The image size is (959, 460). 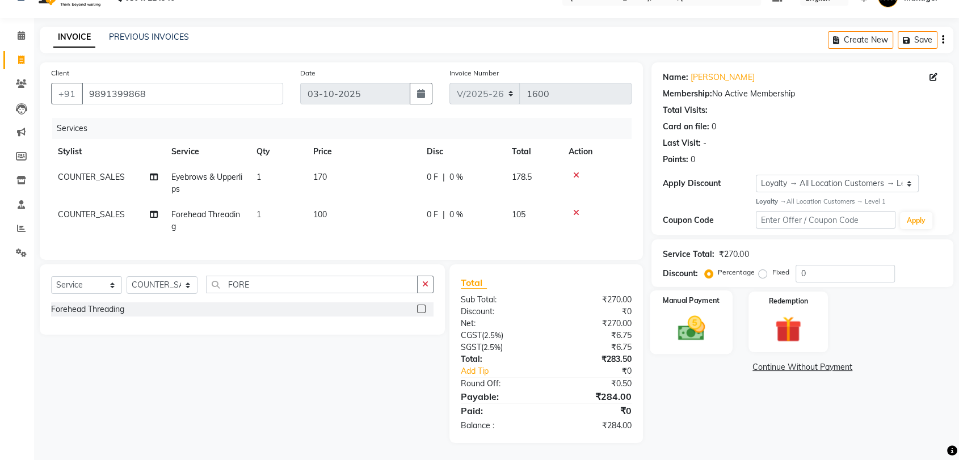 I want to click on img: _cash.svg, so click(x=691, y=328).